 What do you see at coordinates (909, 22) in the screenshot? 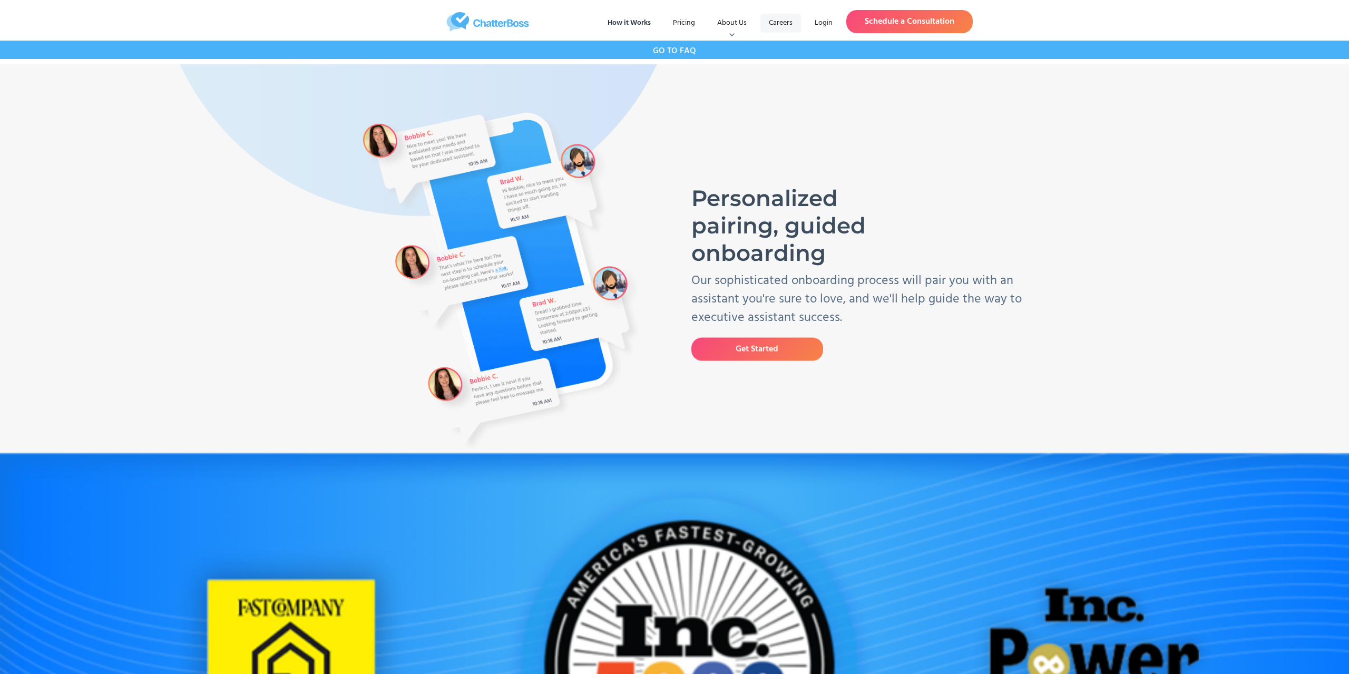
I see `a: Schedule a Consultation` at bounding box center [909, 22].